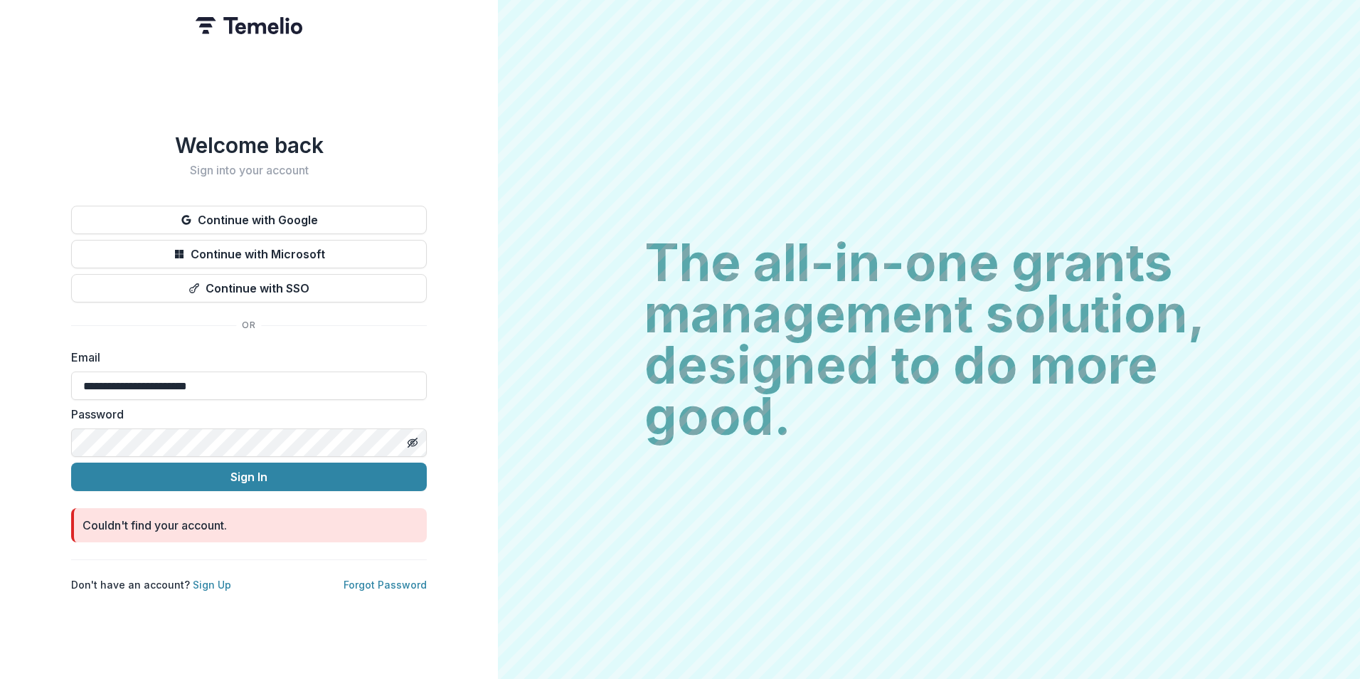 This screenshot has height=679, width=1360. What do you see at coordinates (249, 288) in the screenshot?
I see `button: Continue with SSO` at bounding box center [249, 288].